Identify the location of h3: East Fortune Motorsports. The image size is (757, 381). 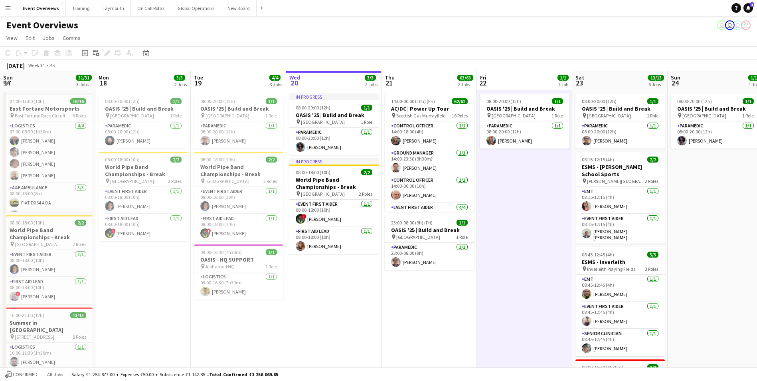
(48, 108).